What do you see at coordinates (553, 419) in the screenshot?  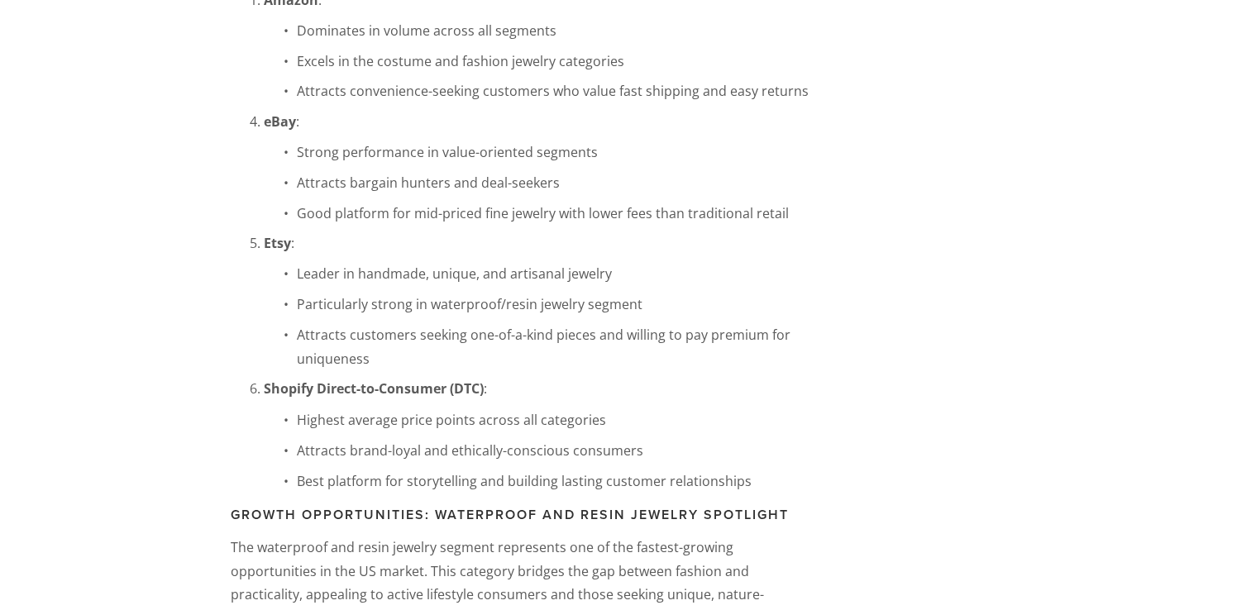 I see `p: Highest average price points across all categories` at bounding box center [553, 419].